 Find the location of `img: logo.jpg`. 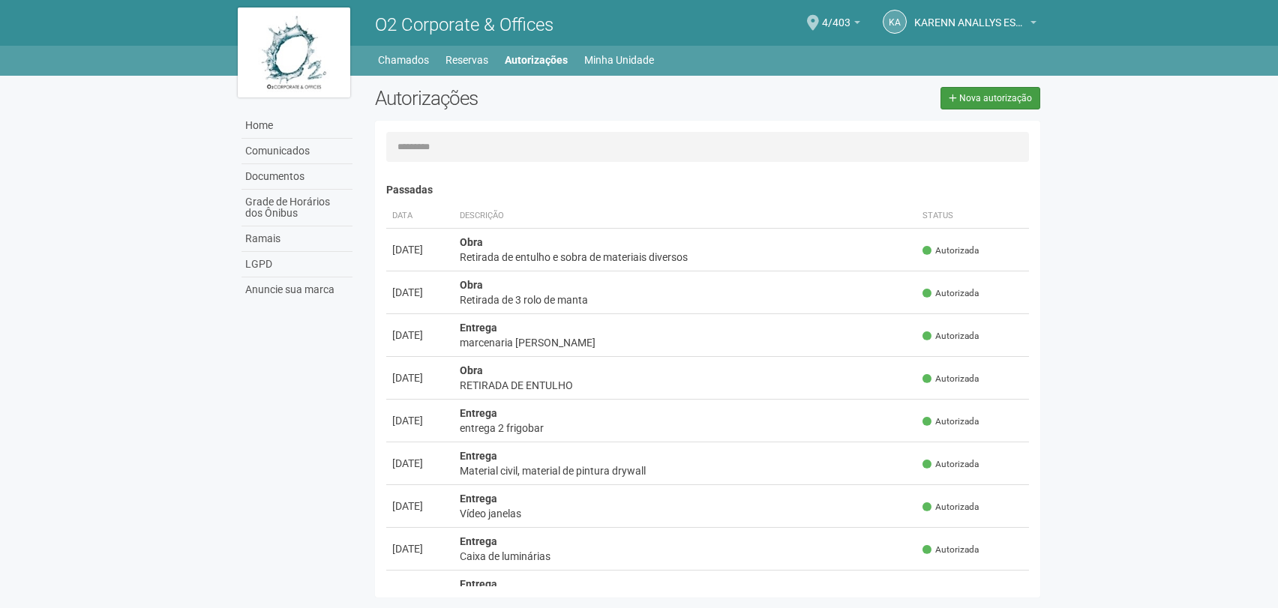

img: logo.jpg is located at coordinates (294, 53).